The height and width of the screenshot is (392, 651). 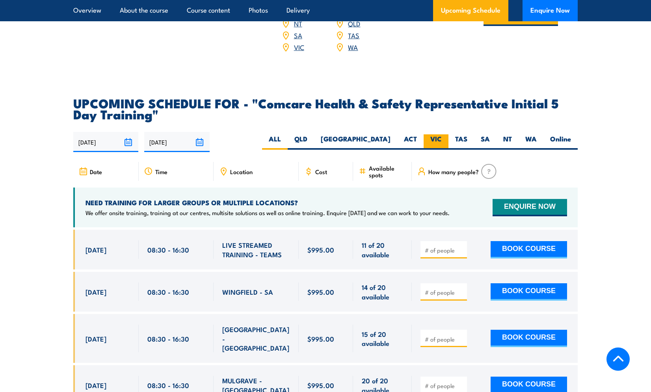 I want to click on input: To date, so click(x=177, y=142).